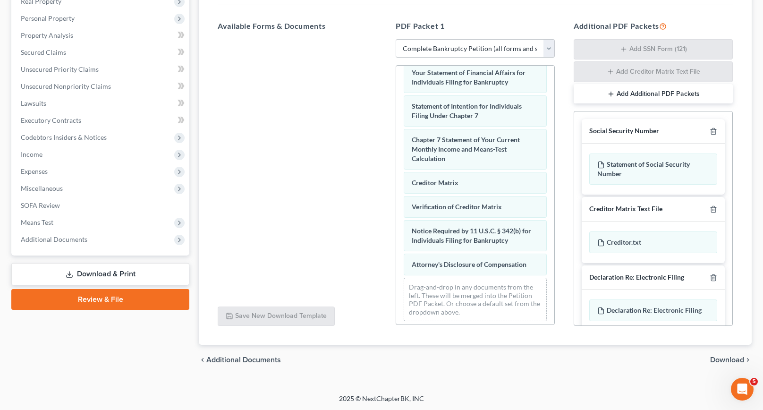  What do you see at coordinates (653, 169) in the screenshot?
I see `div: Statement of Social Security Number` at bounding box center [653, 169].